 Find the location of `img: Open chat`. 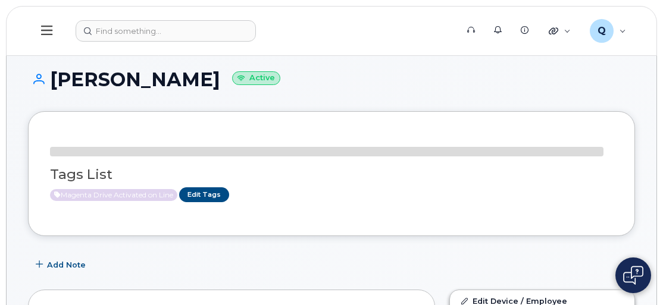

img: Open chat is located at coordinates (633, 276).